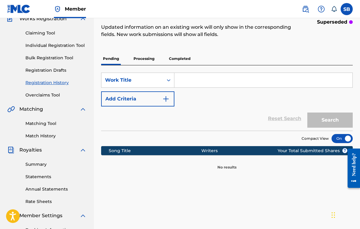 Image resolution: width=360 pixels, height=229 pixels. What do you see at coordinates (56, 136) in the screenshot?
I see `a: Match History` at bounding box center [56, 136].